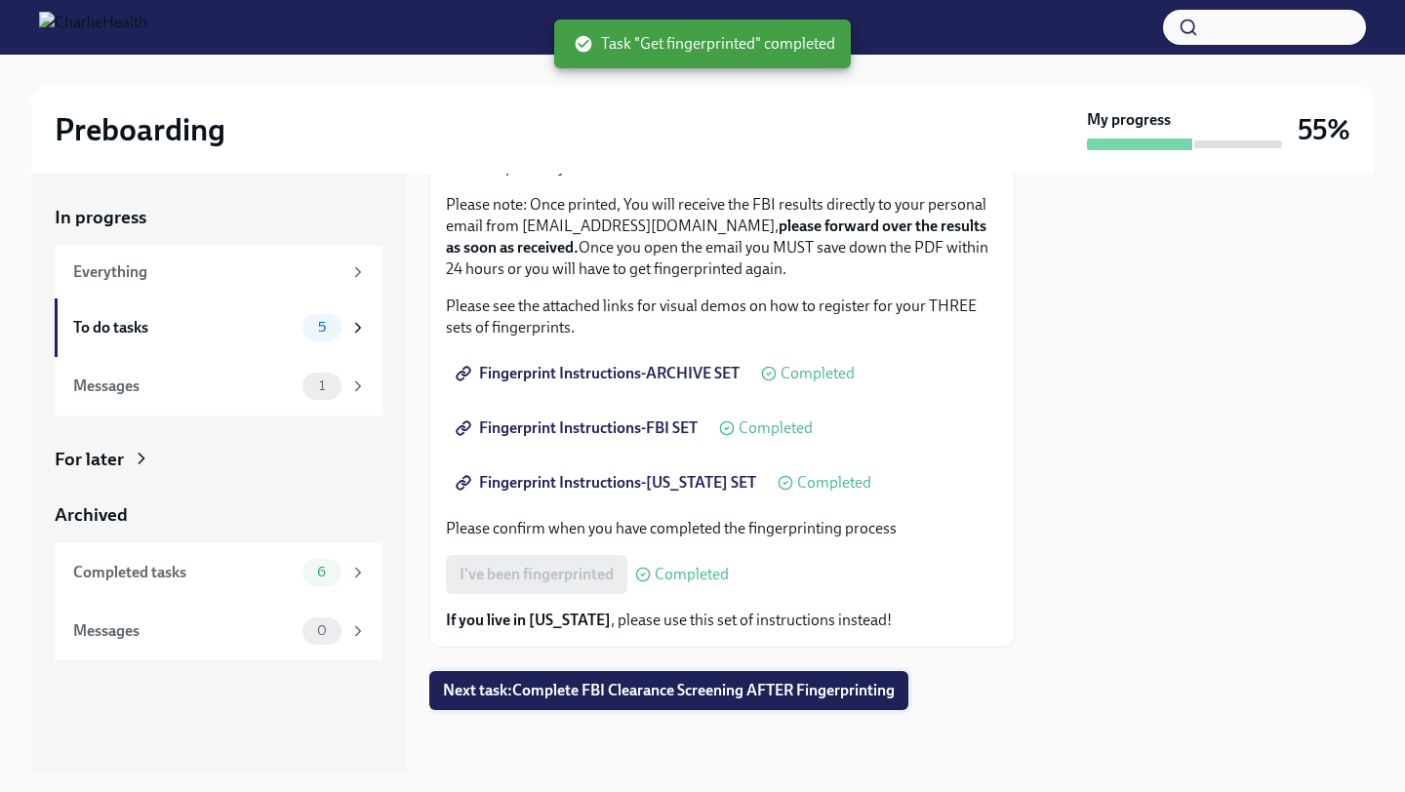 The image size is (1405, 792). What do you see at coordinates (140, 130) in the screenshot?
I see `h2: Preboarding` at bounding box center [140, 130].